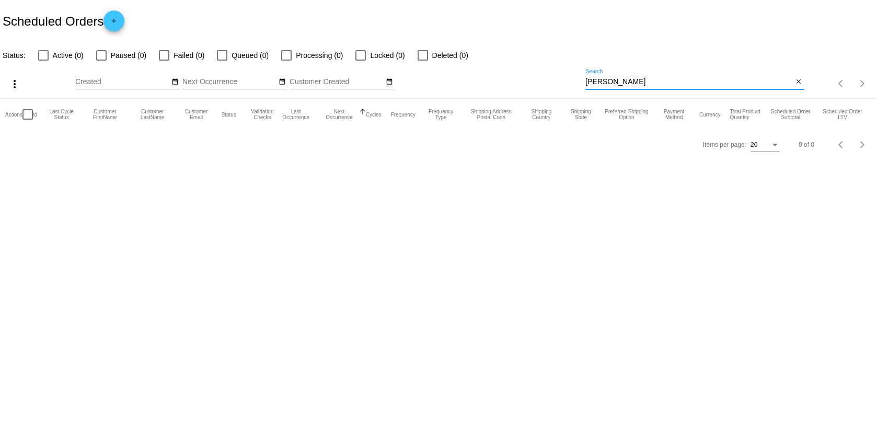 Image resolution: width=877 pixels, height=442 pixels. Describe the element at coordinates (14, 115) in the screenshot. I see `mat-header-cell: Actions` at that location.